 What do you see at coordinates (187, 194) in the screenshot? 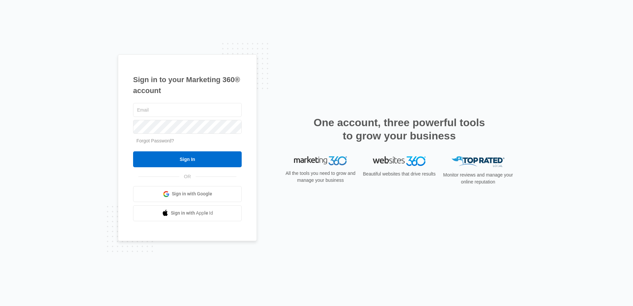
I see `a: Sign in with Google` at bounding box center [187, 194].